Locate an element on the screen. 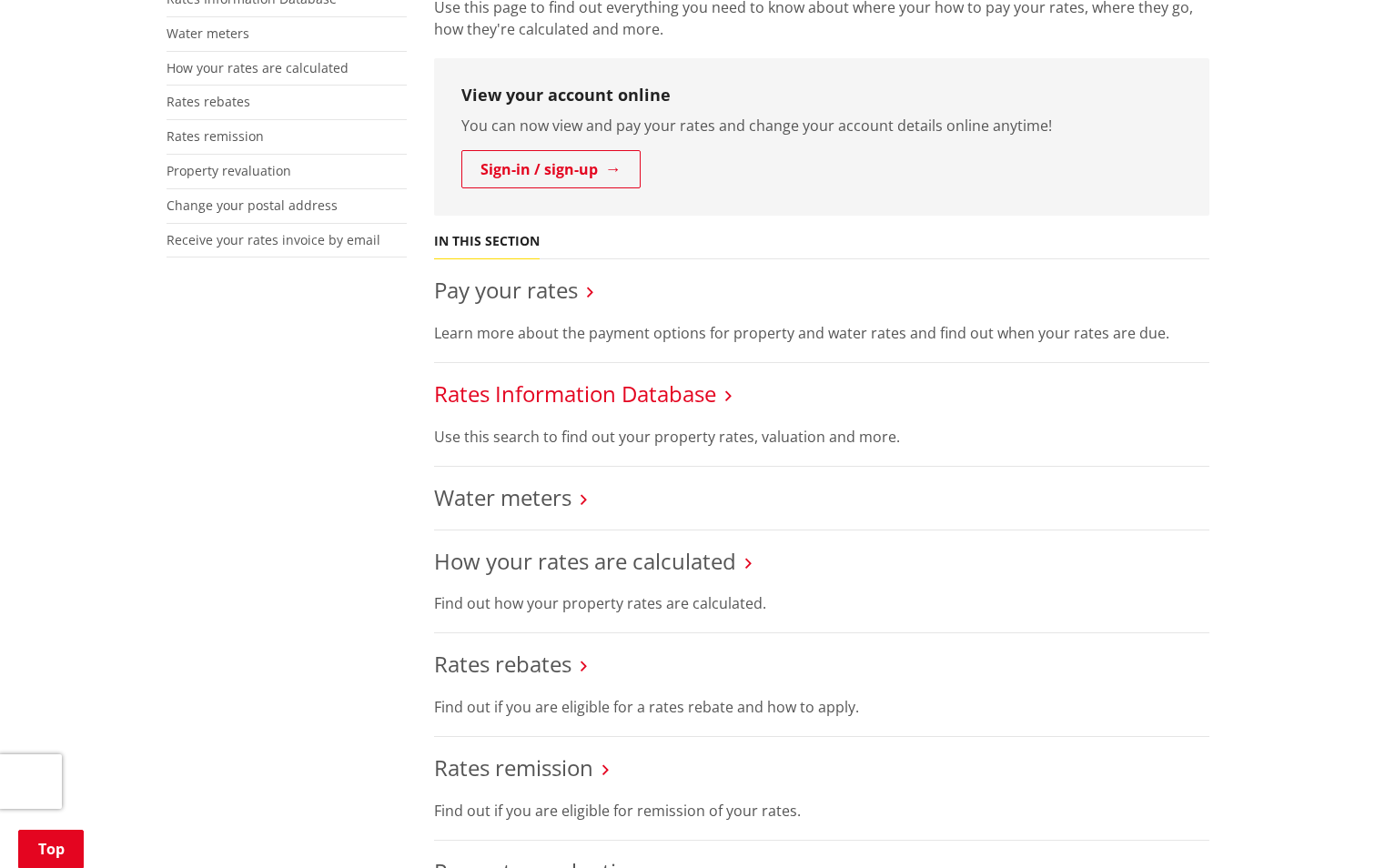 The width and height of the screenshot is (1375, 868). a: Change your postal address is located at coordinates (252, 205).